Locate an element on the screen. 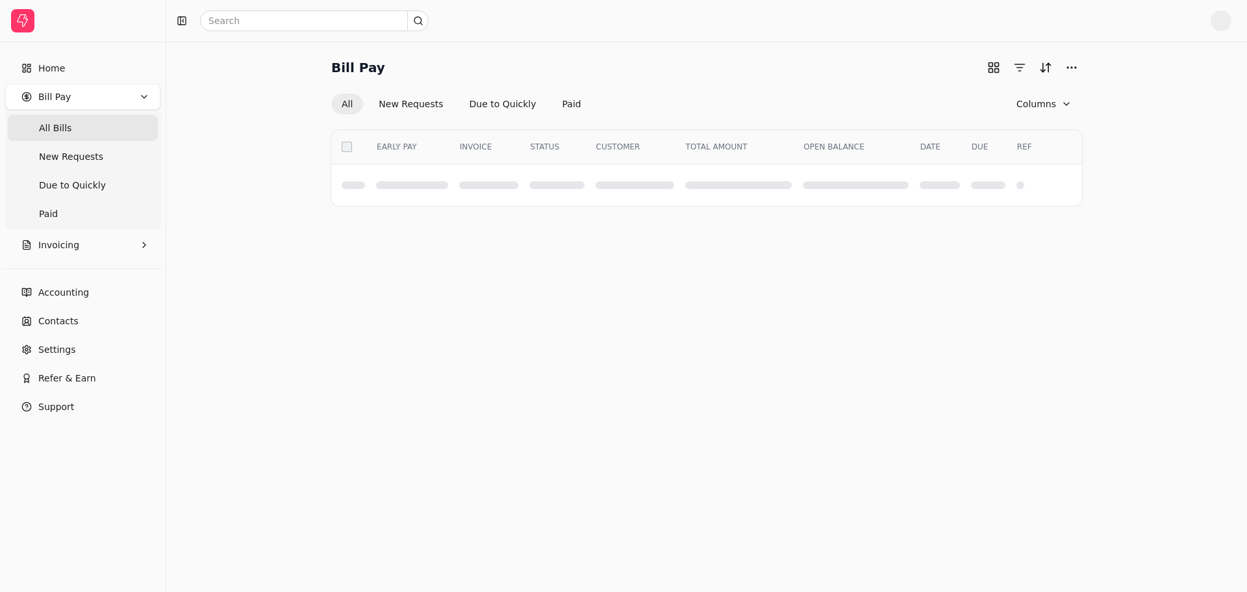  span: Contacts is located at coordinates (58, 321).